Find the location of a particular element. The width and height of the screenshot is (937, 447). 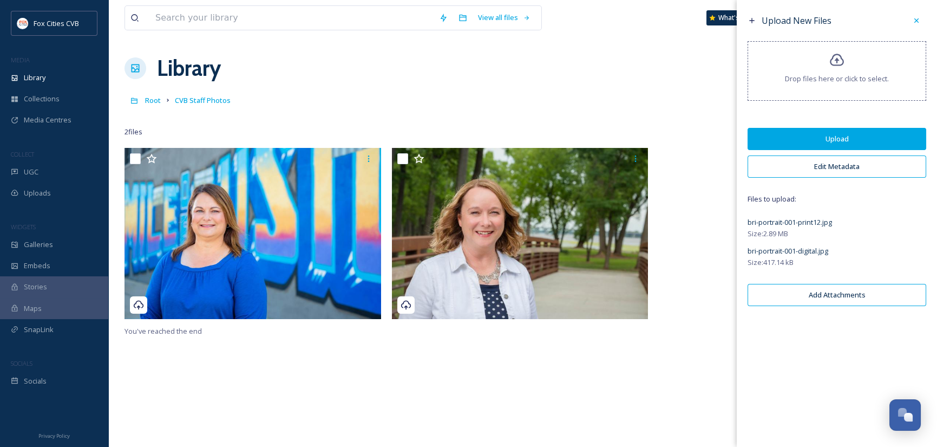

span: Fox Cities CVB is located at coordinates (56, 23).